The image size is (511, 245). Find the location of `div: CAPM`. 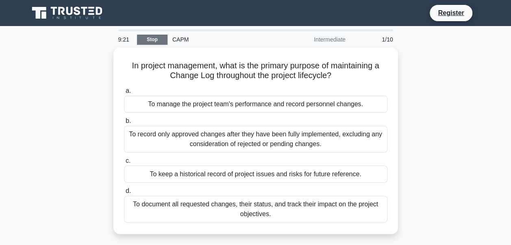

div: CAPM is located at coordinates (223, 39).